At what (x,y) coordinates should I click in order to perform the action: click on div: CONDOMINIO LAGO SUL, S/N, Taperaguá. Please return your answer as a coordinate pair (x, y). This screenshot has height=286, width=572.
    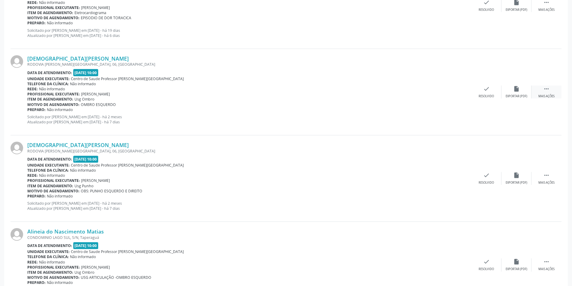
    Looking at the image, I should click on (249, 237).